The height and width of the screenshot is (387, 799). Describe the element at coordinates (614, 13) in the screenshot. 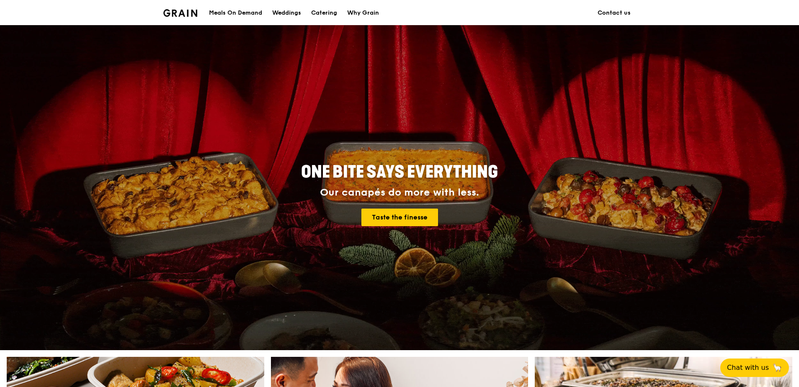

I see `a: Contact us` at that location.